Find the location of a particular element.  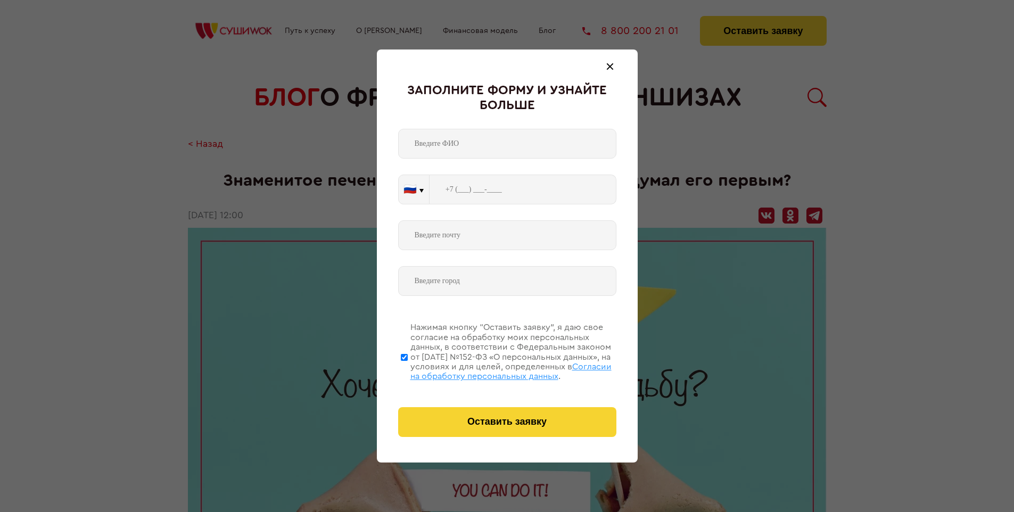

div: Нажимая кнопку “Оставить заявку”, я даю свое согласие на обработку моих персональных данных, в со... is located at coordinates (513, 352).